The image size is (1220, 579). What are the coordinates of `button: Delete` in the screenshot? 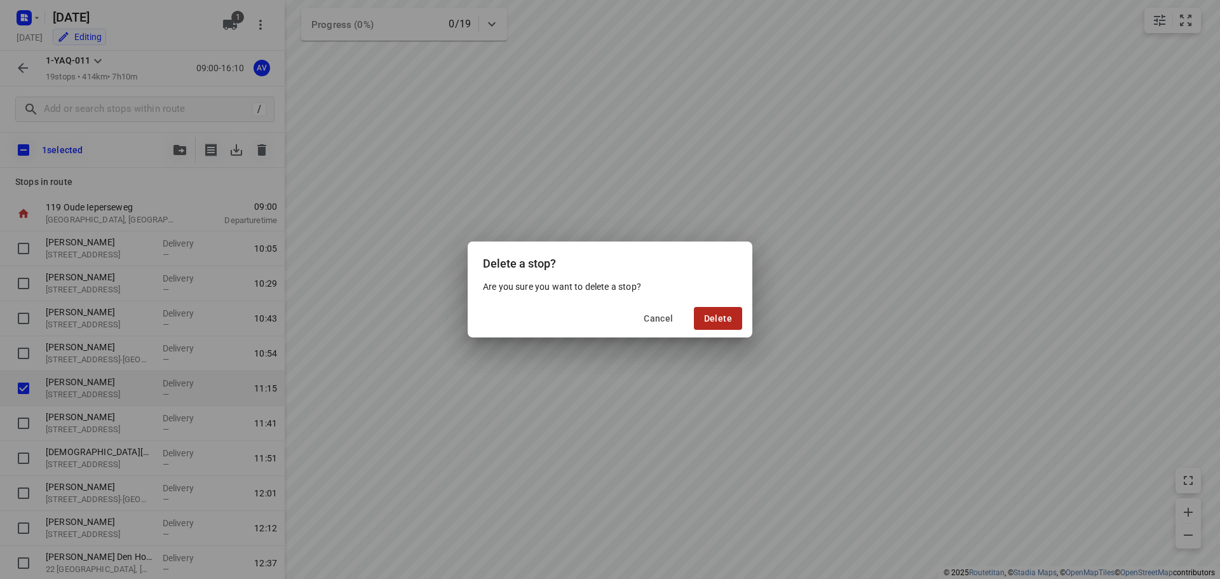 It's located at (718, 318).